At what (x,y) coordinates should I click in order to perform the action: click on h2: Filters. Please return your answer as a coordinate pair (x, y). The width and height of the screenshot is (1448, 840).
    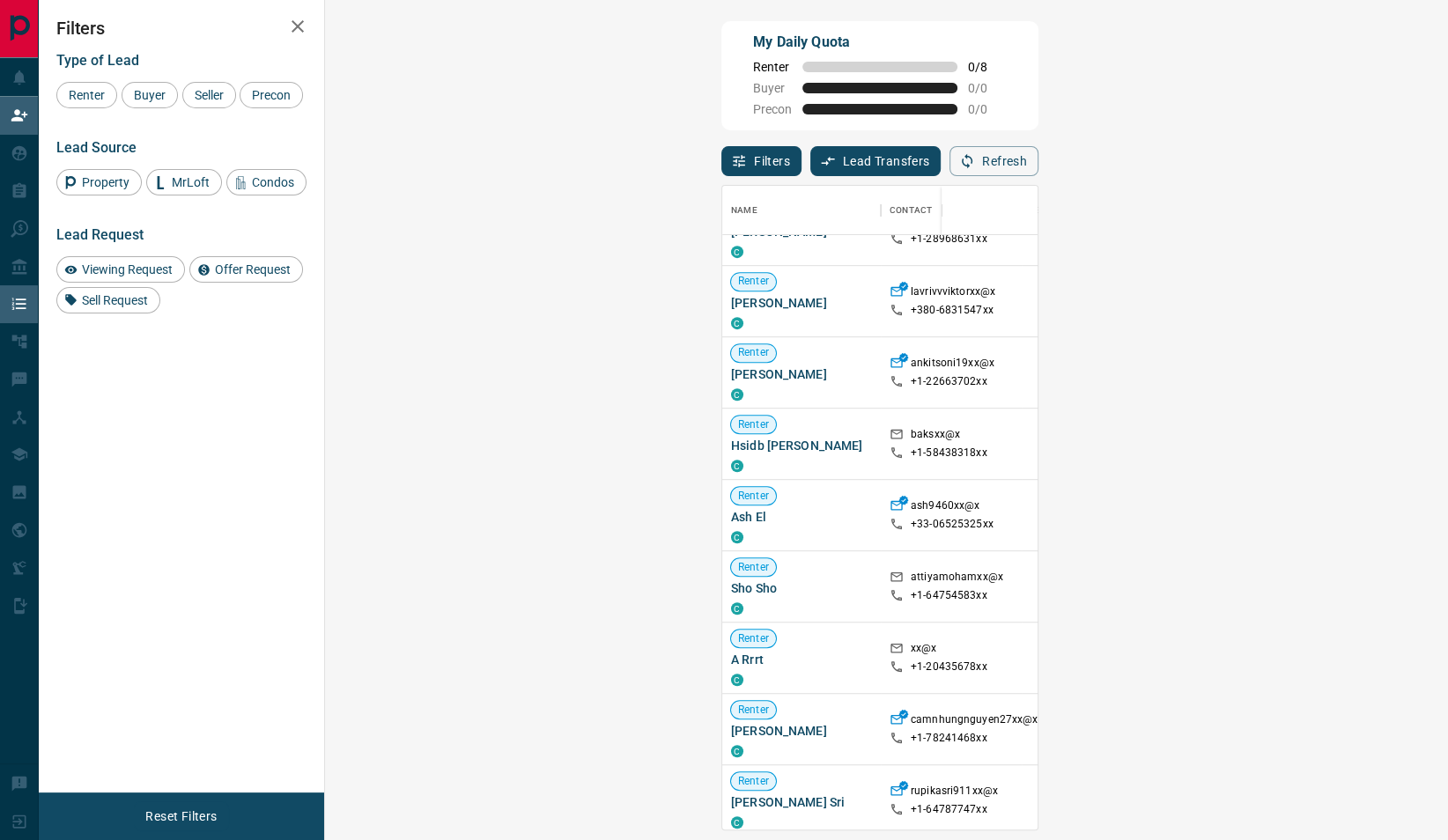
    Looking at the image, I should click on (181, 28).